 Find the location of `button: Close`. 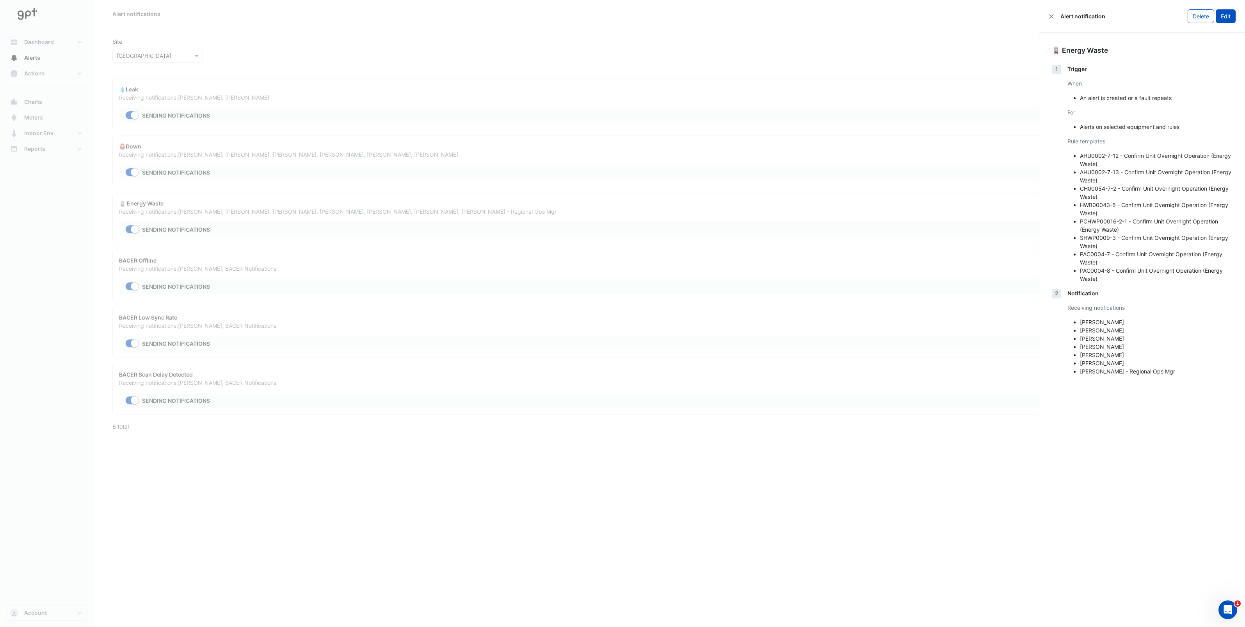

button: Close is located at coordinates (1052, 16).